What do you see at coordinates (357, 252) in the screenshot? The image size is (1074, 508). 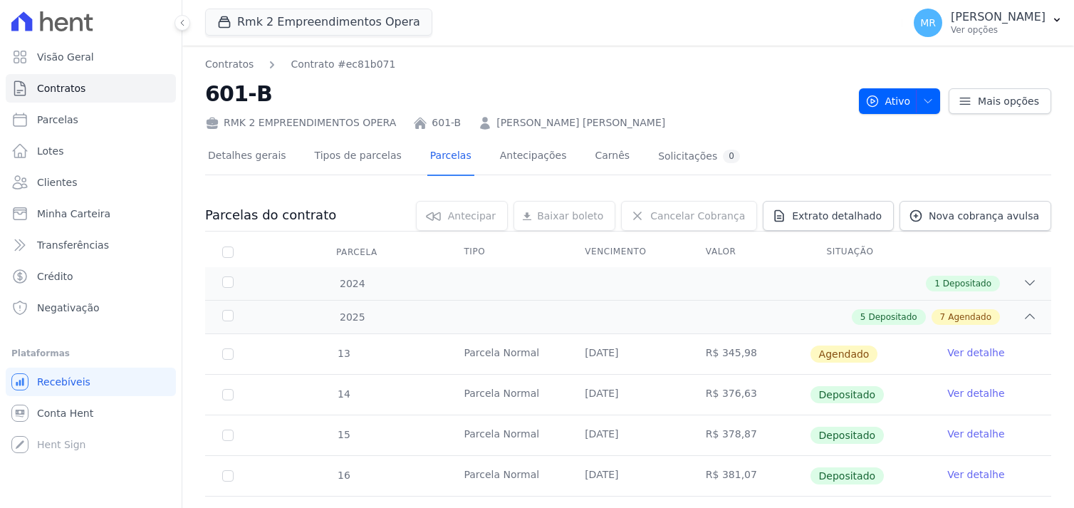 I see `div: Parcela` at bounding box center [357, 252].